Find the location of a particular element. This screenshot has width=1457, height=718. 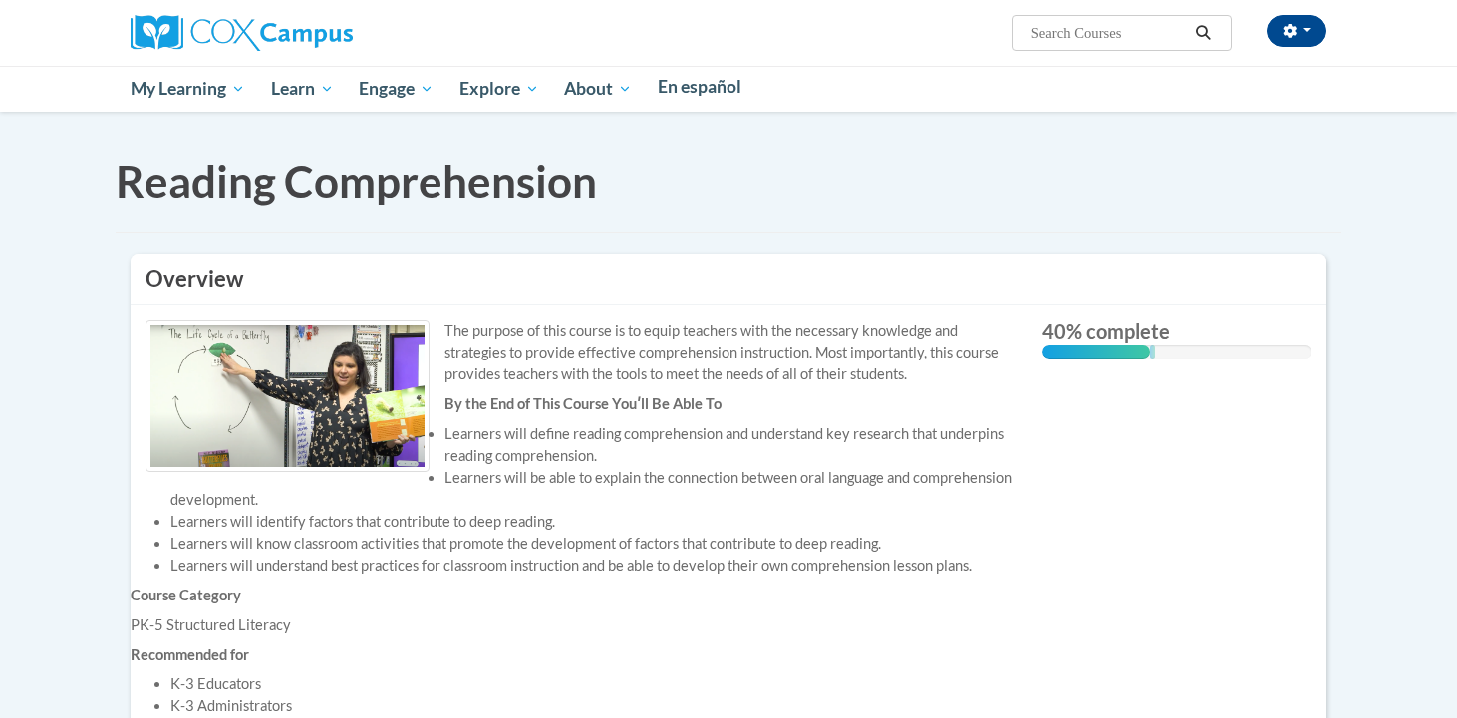

a: En español is located at coordinates (699, 87).